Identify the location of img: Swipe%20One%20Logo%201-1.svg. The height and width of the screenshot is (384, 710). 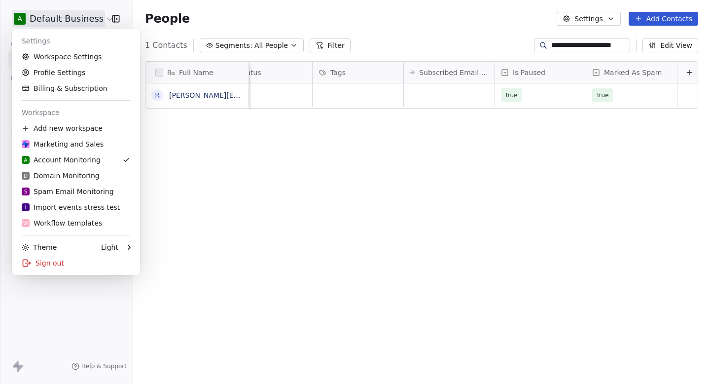
(26, 144).